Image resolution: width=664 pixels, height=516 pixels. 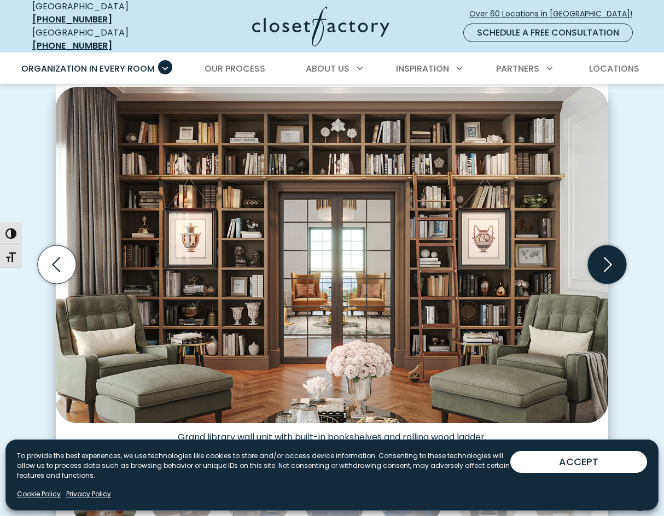 I want to click on span: Our Process, so click(x=235, y=68).